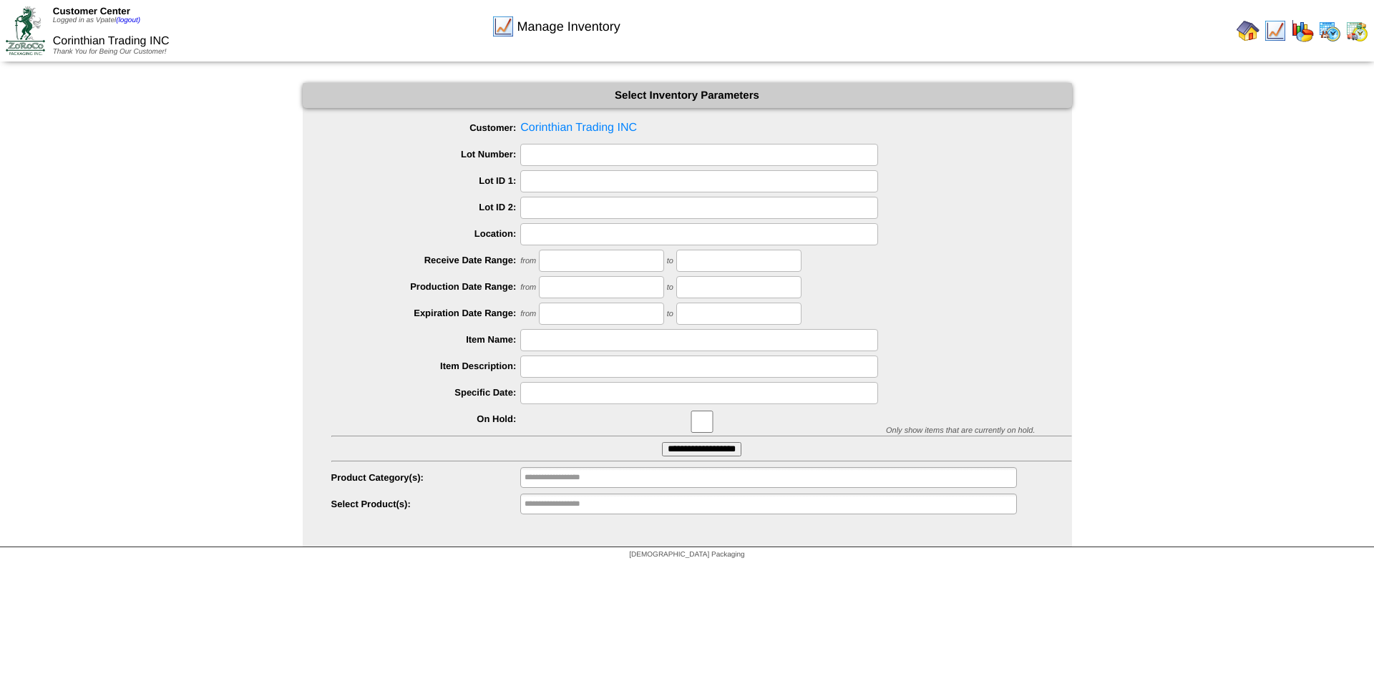 The height and width of the screenshot is (676, 1374). Describe the element at coordinates (426, 313) in the screenshot. I see `label: Expiration Date Range:` at that location.